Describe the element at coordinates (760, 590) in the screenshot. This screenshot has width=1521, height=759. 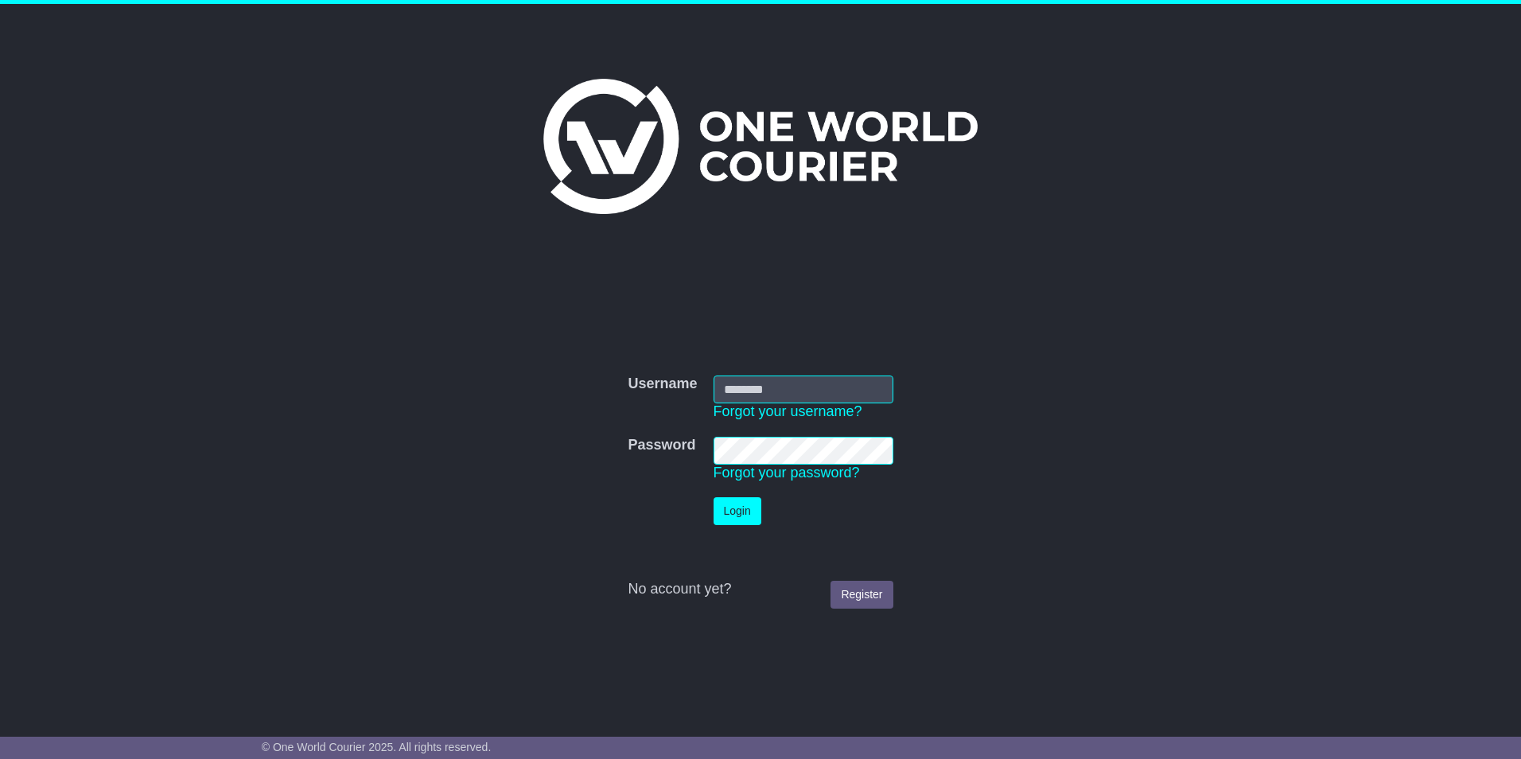
I see `div: No account yet?` at that location.